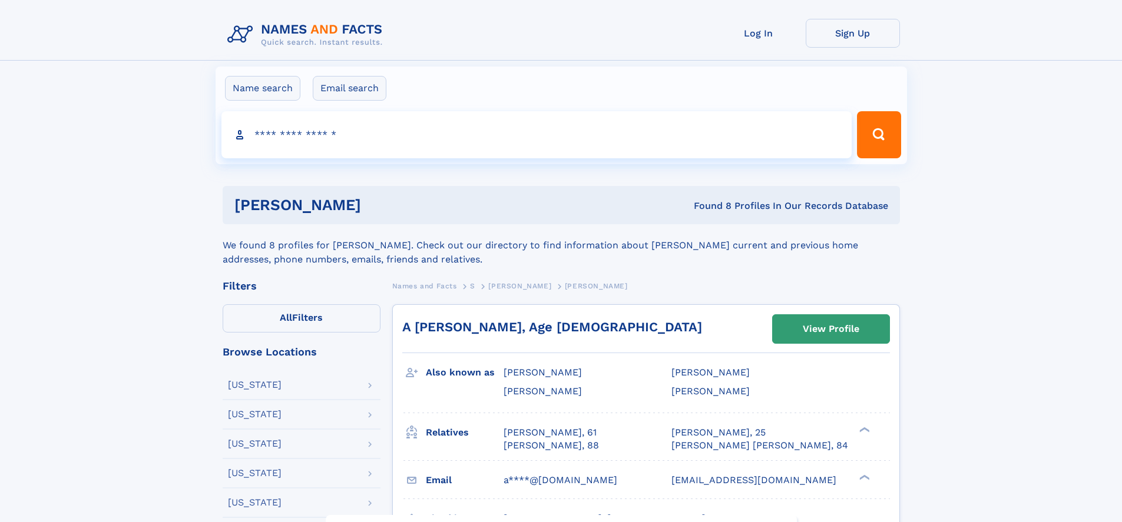  I want to click on label: Filters, so click(301, 319).